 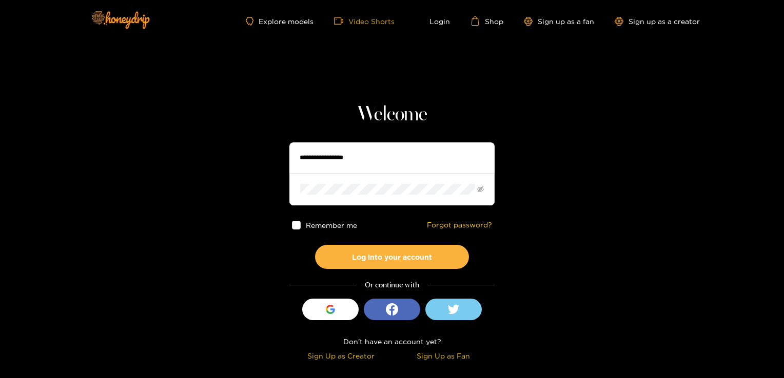 I want to click on a: Sign up as a fan, so click(x=559, y=21).